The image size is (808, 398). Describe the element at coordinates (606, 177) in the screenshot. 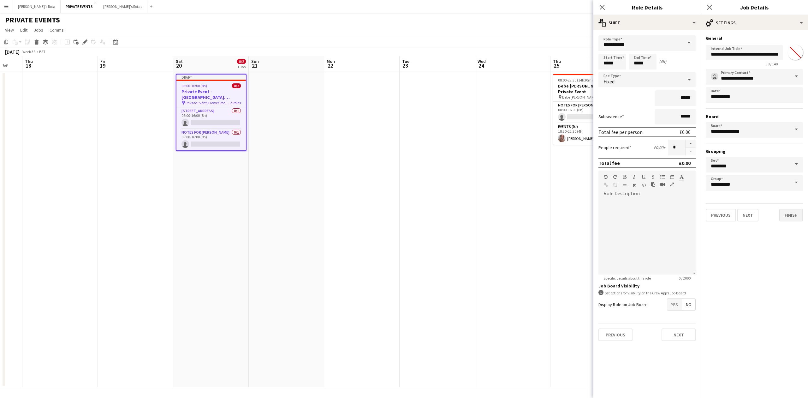

I see `button: Undo` at that location.